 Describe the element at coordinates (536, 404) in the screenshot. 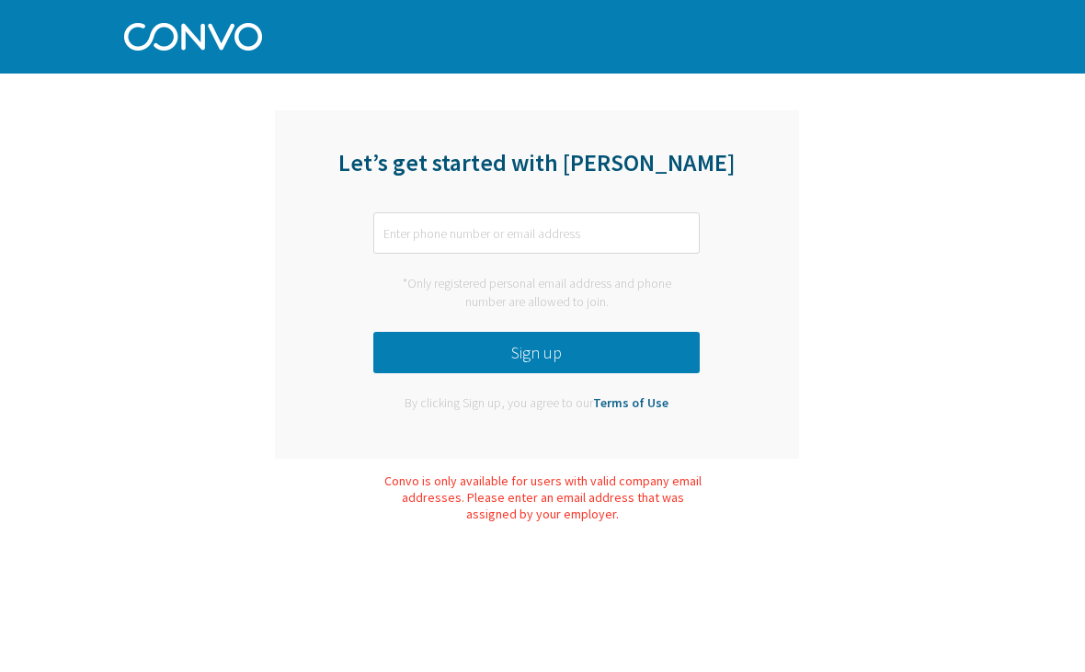

I see `div: By clicking Sign up, you agree to our` at that location.